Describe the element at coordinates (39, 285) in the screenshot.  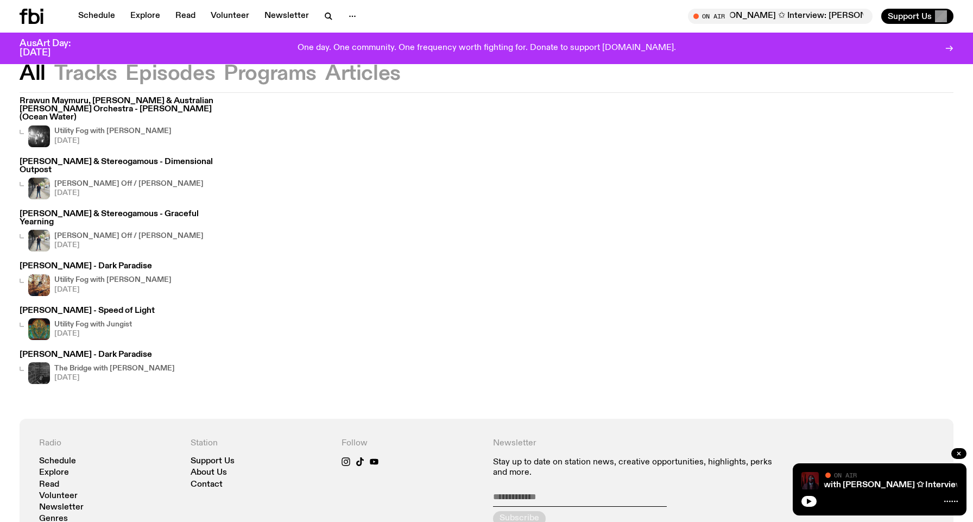
I see `img: Cover for billy woods' album Golliwog` at that location.